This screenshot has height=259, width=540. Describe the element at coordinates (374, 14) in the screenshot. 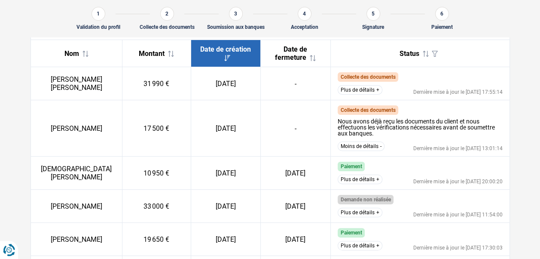

I see `div: 5` at that location.